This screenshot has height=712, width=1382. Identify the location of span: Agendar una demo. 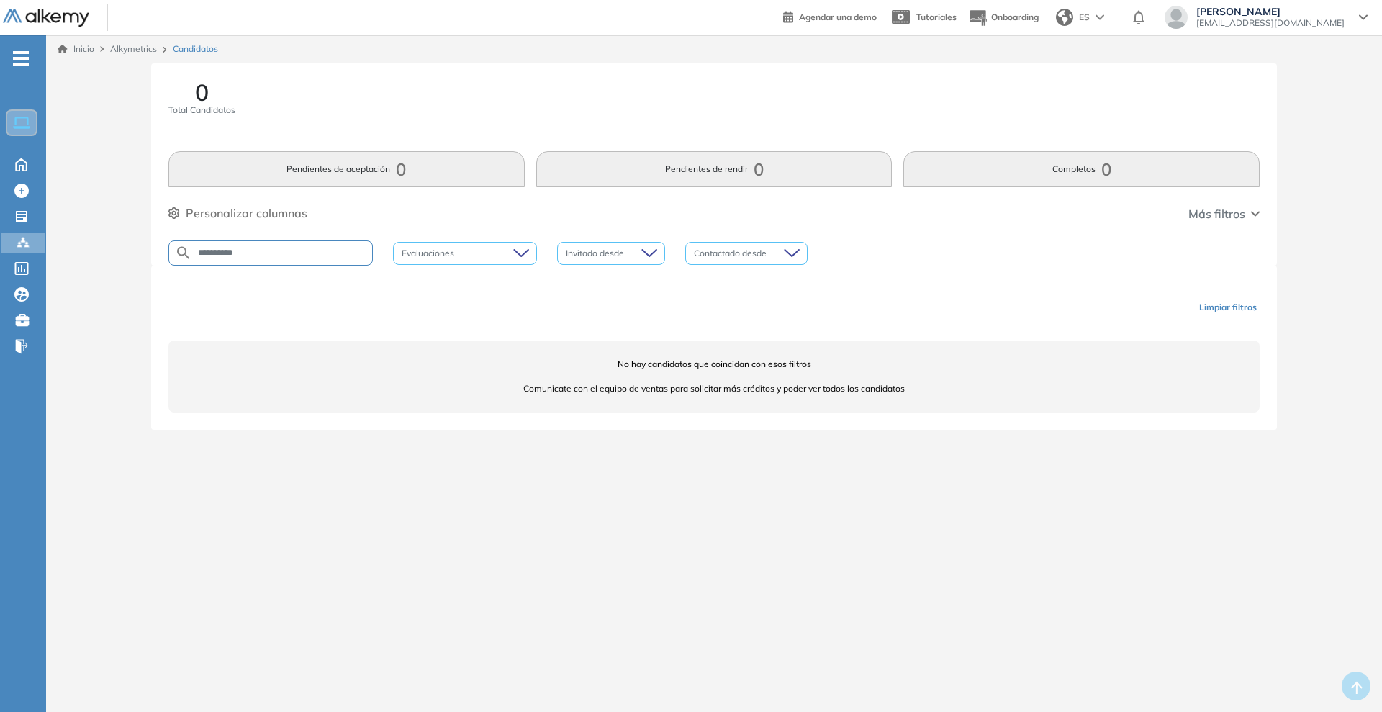
(838, 17).